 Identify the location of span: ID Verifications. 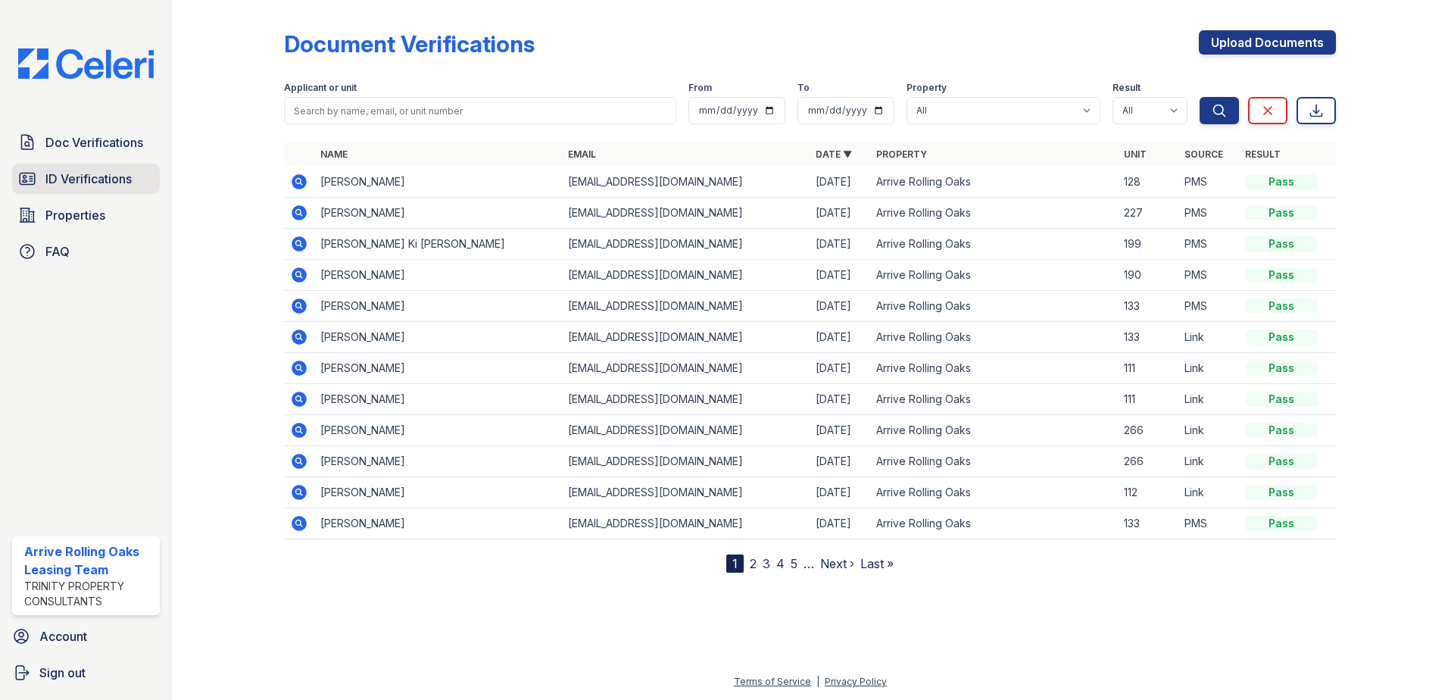
(89, 179).